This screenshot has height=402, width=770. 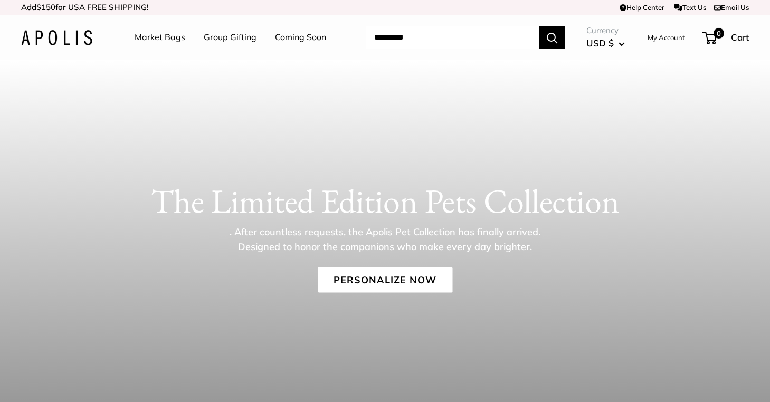 I want to click on a: Help Center, so click(x=642, y=7).